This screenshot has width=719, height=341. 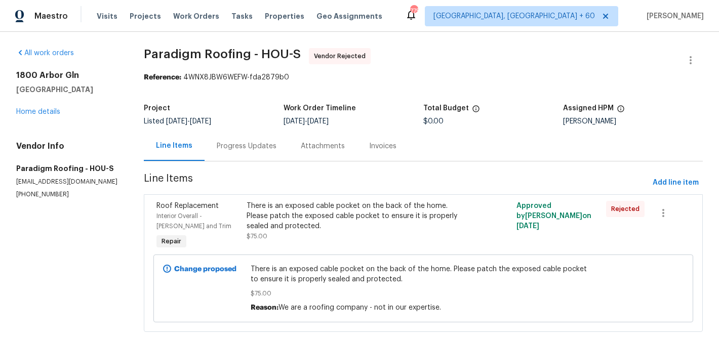 I want to click on span: Geo Assignments, so click(x=349, y=16).